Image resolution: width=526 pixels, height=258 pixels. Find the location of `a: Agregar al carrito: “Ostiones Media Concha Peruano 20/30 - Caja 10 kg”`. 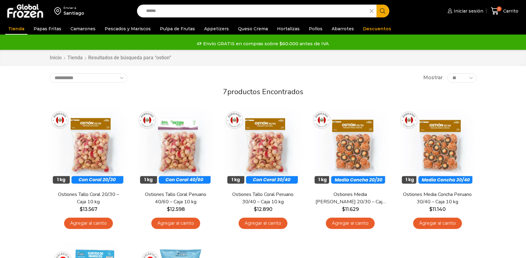

a: Agregar al carrito: “Ostiones Media Concha Peruano 20/30 - Caja 10 kg” is located at coordinates (350, 223).